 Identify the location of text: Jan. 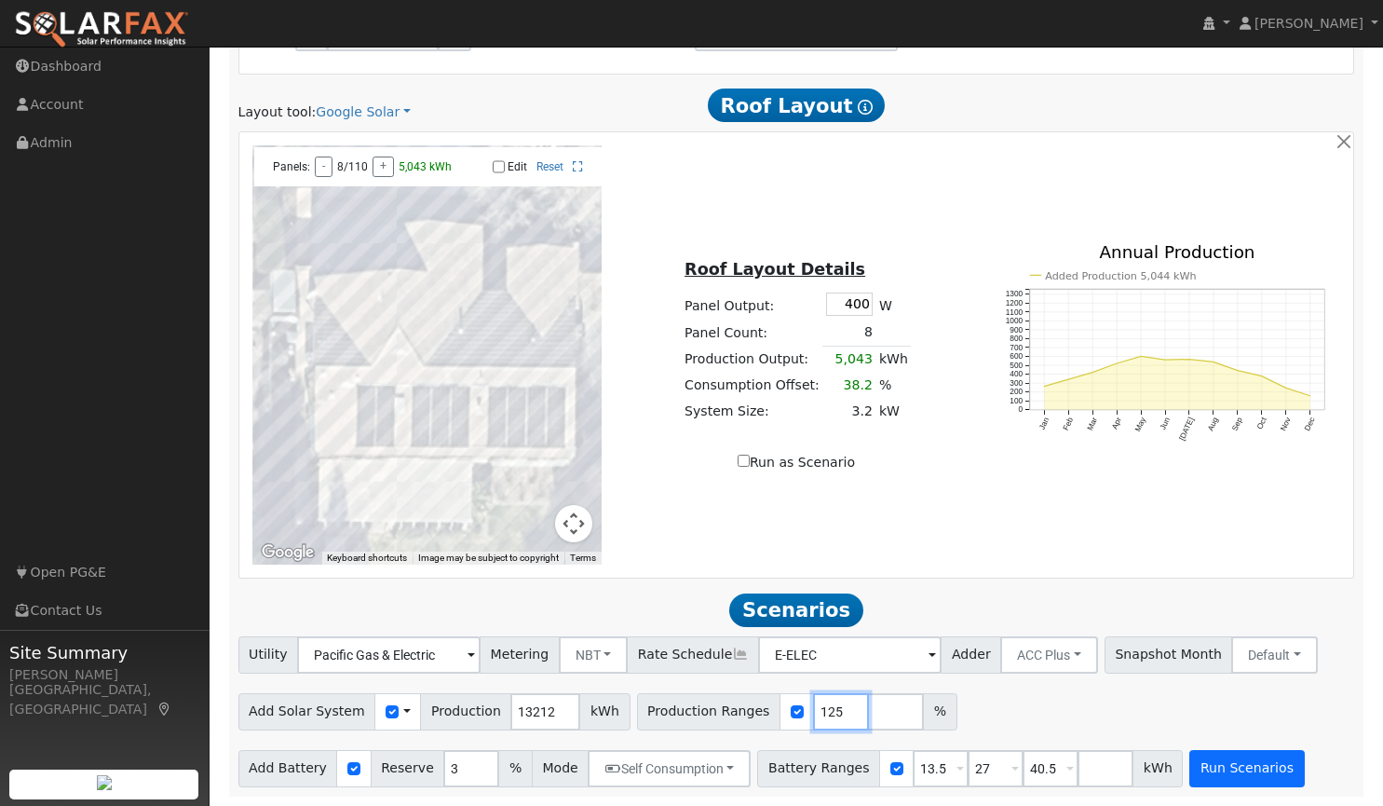
(1043, 423).